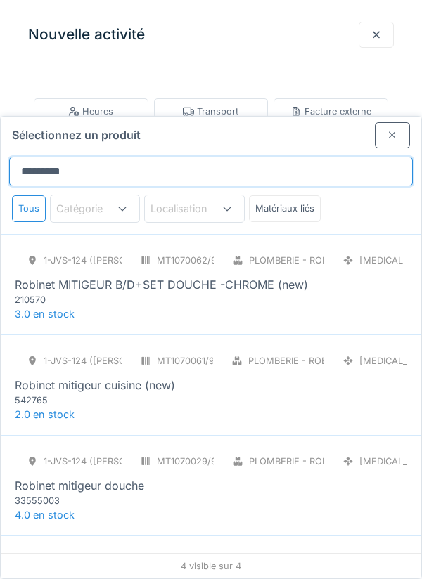 Image resolution: width=422 pixels, height=579 pixels. What do you see at coordinates (211, 132) in the screenshot?
I see `div: Sélectionnez un produit` at bounding box center [211, 132].